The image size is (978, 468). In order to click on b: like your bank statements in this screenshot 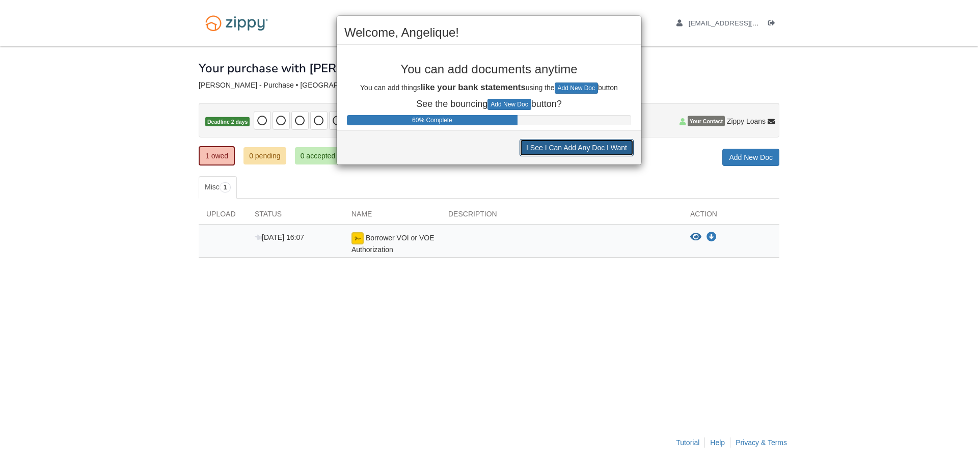, I will do `click(473, 87)`.